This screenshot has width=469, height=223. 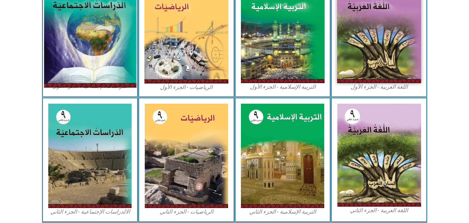 I want to click on figcaption: الالدراسات الإجتماعية - الجزء الثاني, so click(x=90, y=211).